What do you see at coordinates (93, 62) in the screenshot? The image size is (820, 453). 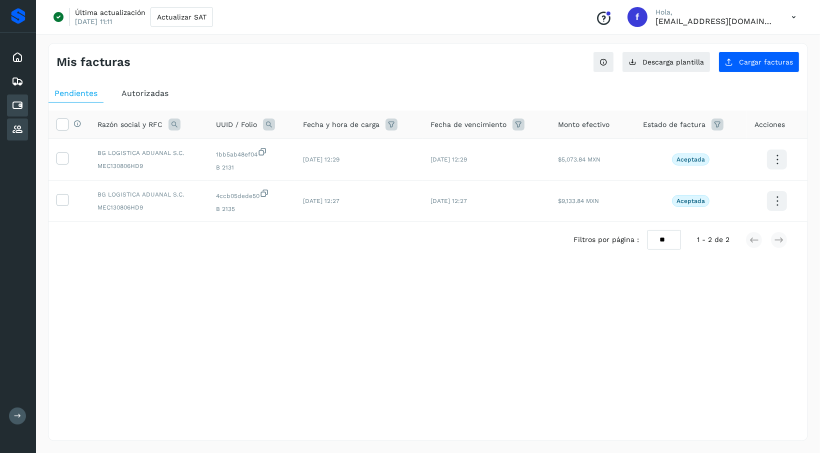 I see `h4: Mis facturas` at bounding box center [93, 62].